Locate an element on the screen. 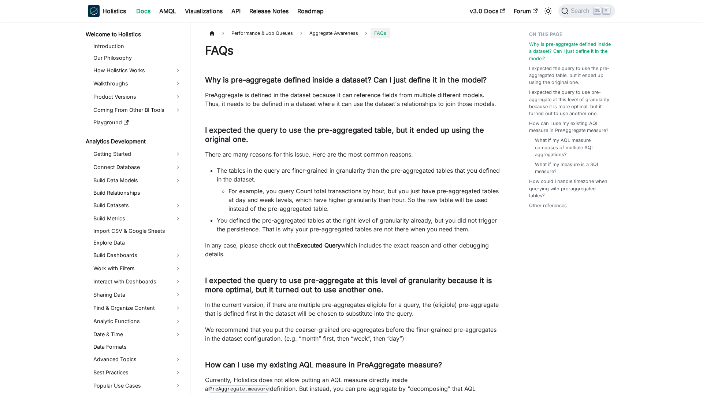 The image size is (703, 396). h3: Why is pre-aggregate defined inside a dataset? Can I just define it in the model? is located at coordinates (352, 80).